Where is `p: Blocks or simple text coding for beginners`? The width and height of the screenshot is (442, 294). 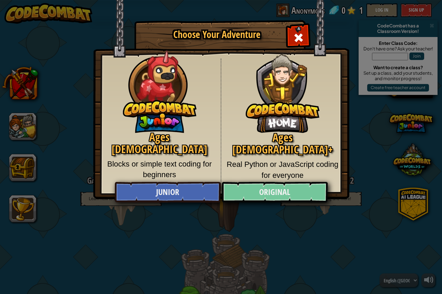
p: Blocks or simple text coding for beginners is located at coordinates (160, 169).